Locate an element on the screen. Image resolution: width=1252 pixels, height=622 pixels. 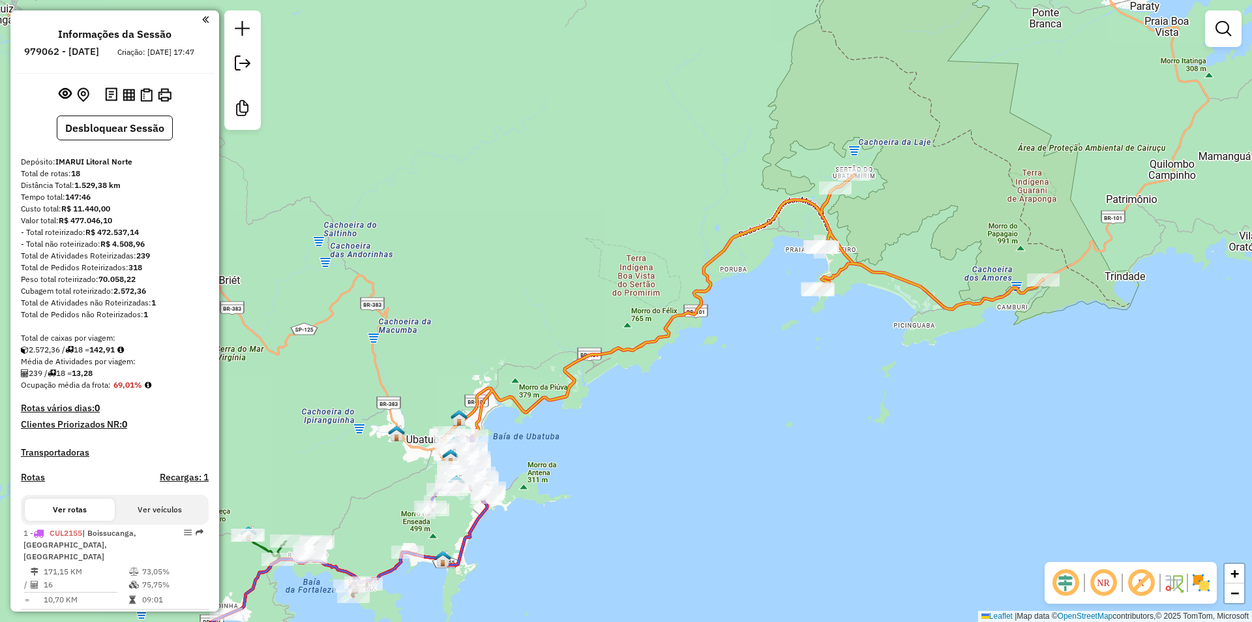
img: Exibir/Ocultar setores is located at coordinates (1201, 582).